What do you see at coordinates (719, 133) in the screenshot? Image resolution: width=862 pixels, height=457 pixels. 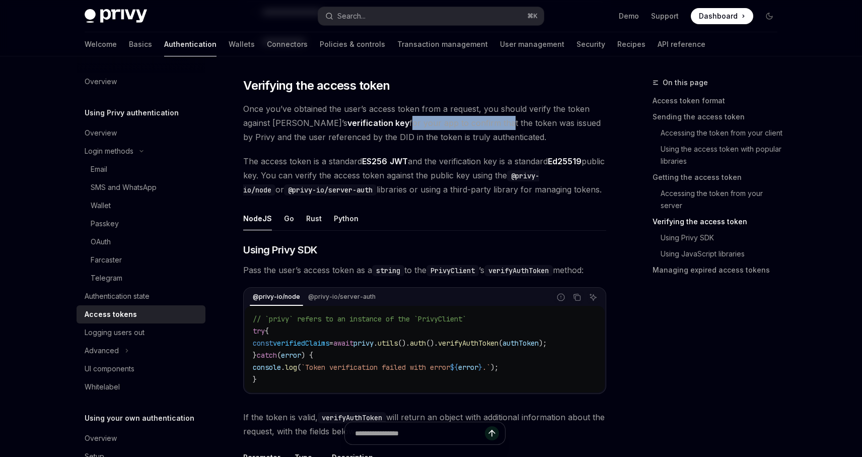 I see `a: Accessing the token from your client` at bounding box center [719, 133].